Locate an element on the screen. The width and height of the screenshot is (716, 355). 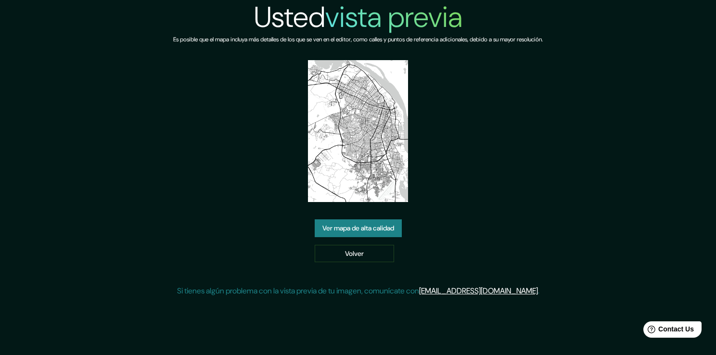
span: Contact Us is located at coordinates (46, 12).